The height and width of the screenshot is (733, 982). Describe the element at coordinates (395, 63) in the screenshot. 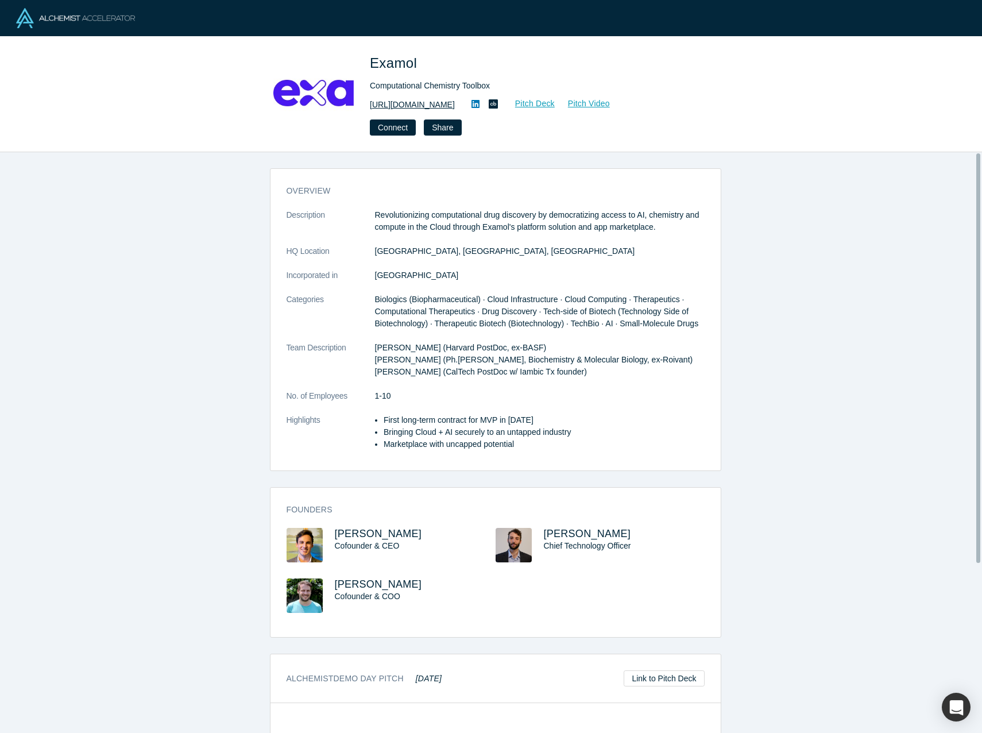

I see `span: Examol` at that location.